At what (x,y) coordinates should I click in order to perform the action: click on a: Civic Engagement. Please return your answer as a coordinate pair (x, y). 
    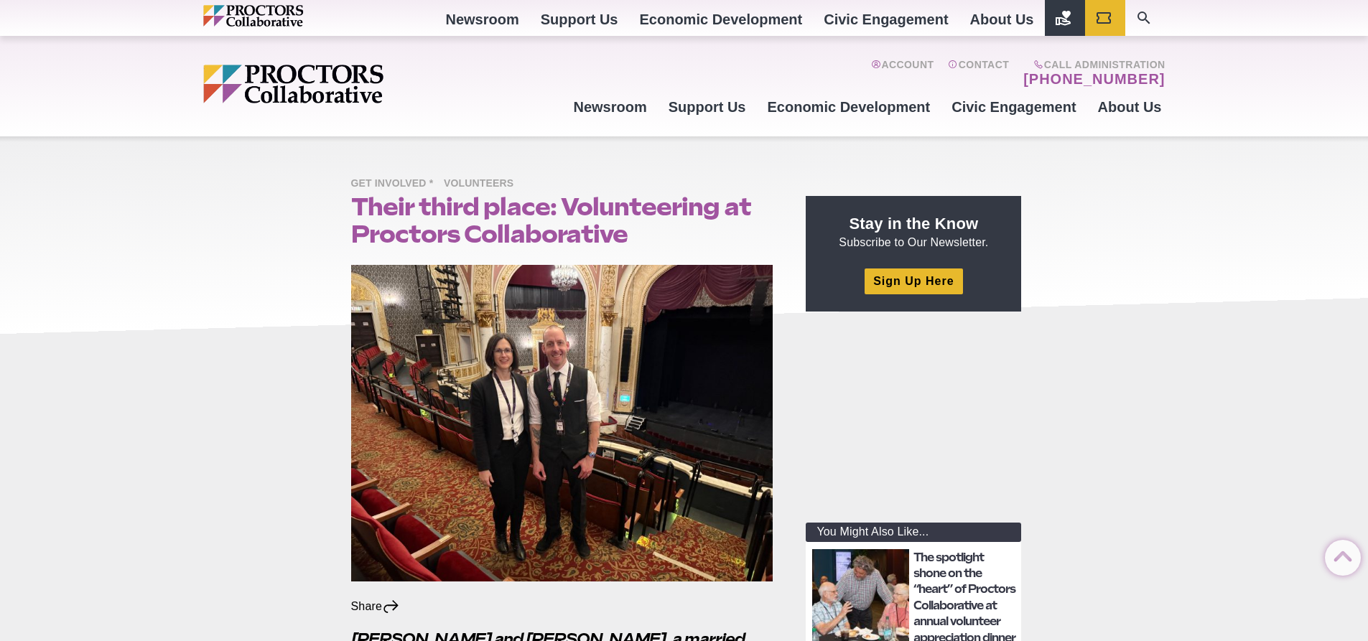
    Looking at the image, I should click on (1014, 107).